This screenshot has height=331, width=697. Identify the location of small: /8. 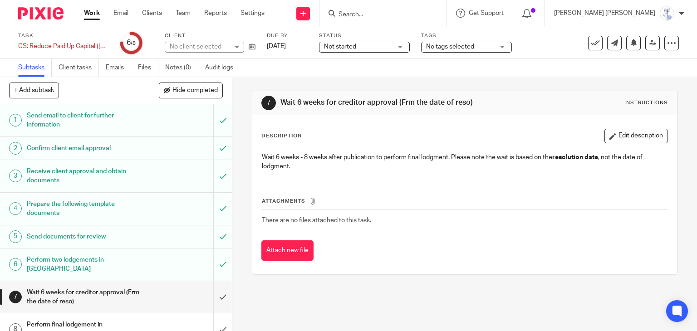
(133, 43).